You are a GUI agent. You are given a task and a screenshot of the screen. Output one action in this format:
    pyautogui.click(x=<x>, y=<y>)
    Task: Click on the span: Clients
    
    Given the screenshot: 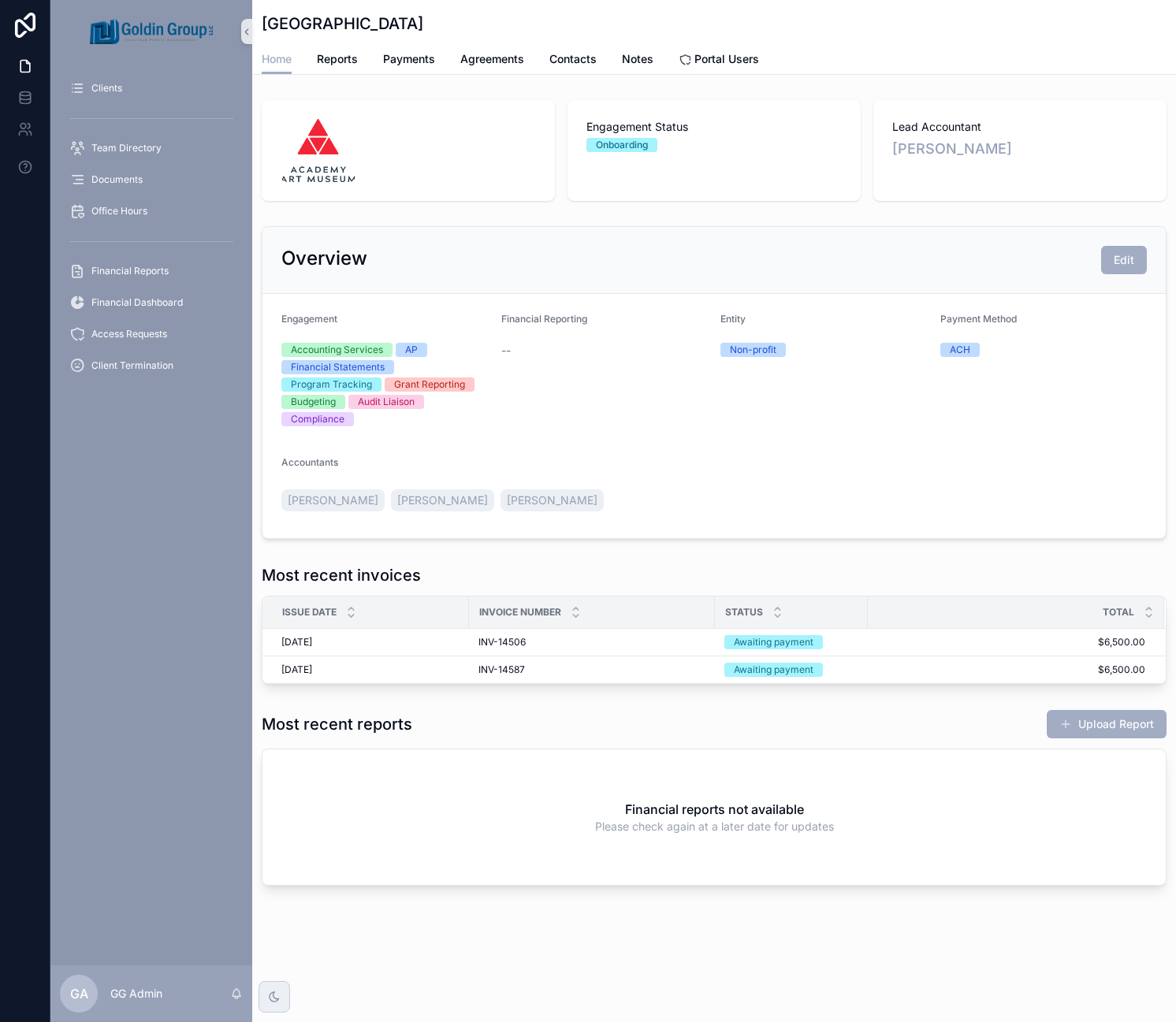 What is the action you would take?
    pyautogui.click(x=106, y=88)
    